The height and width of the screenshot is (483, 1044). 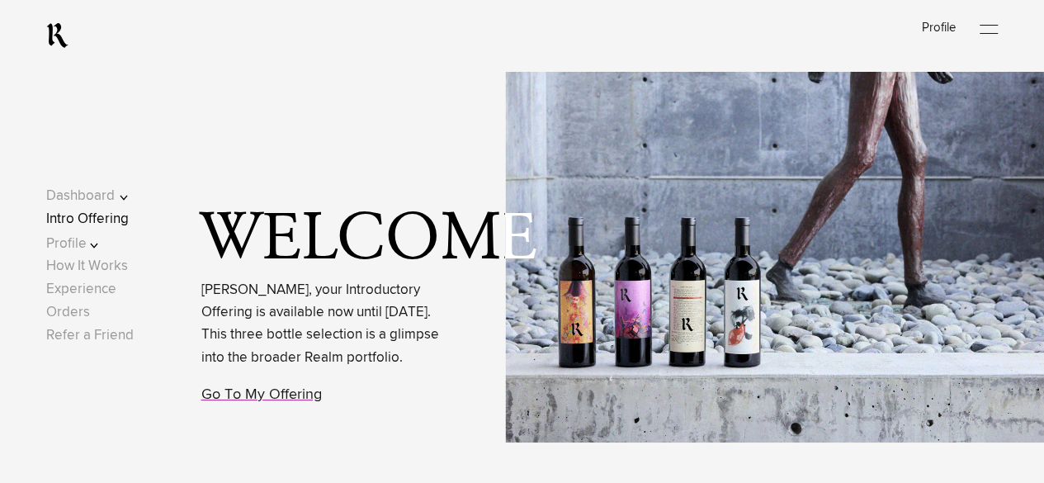 I want to click on a: RealmCellars, so click(x=57, y=35).